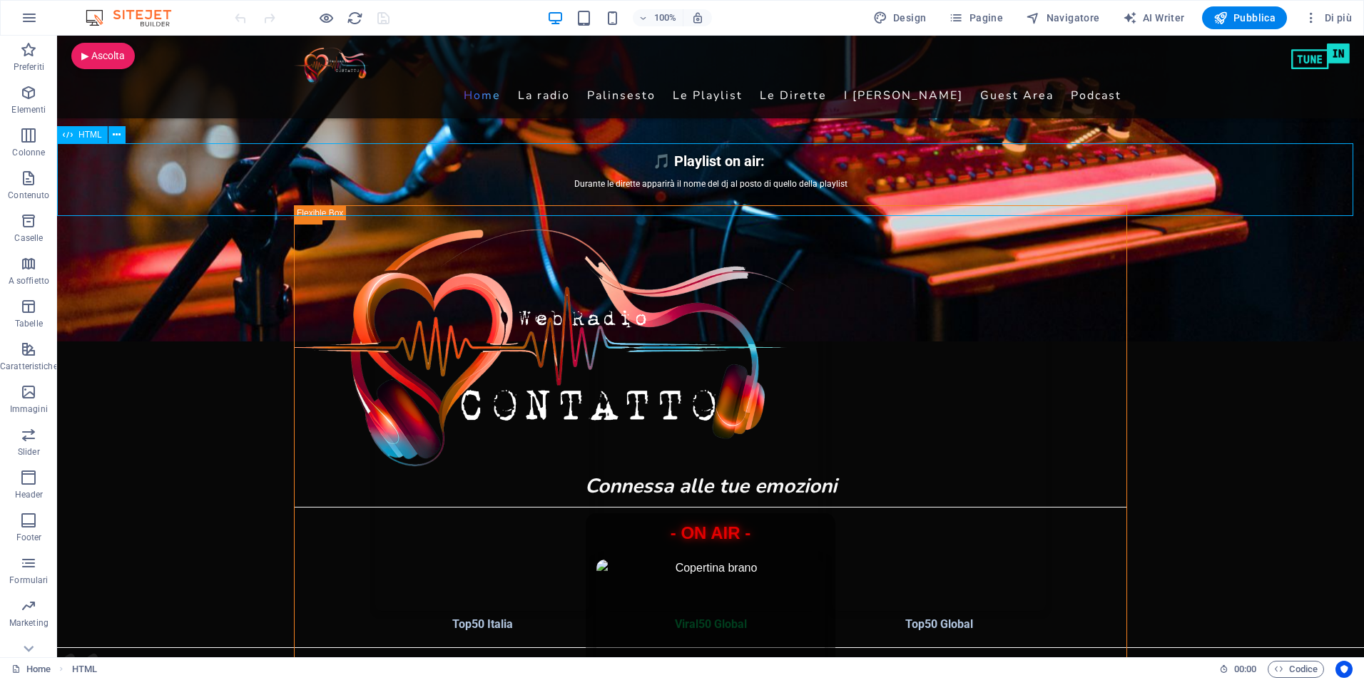 The image size is (1364, 680). Describe the element at coordinates (1245, 670) in the screenshot. I see `span: 00 00` at that location.